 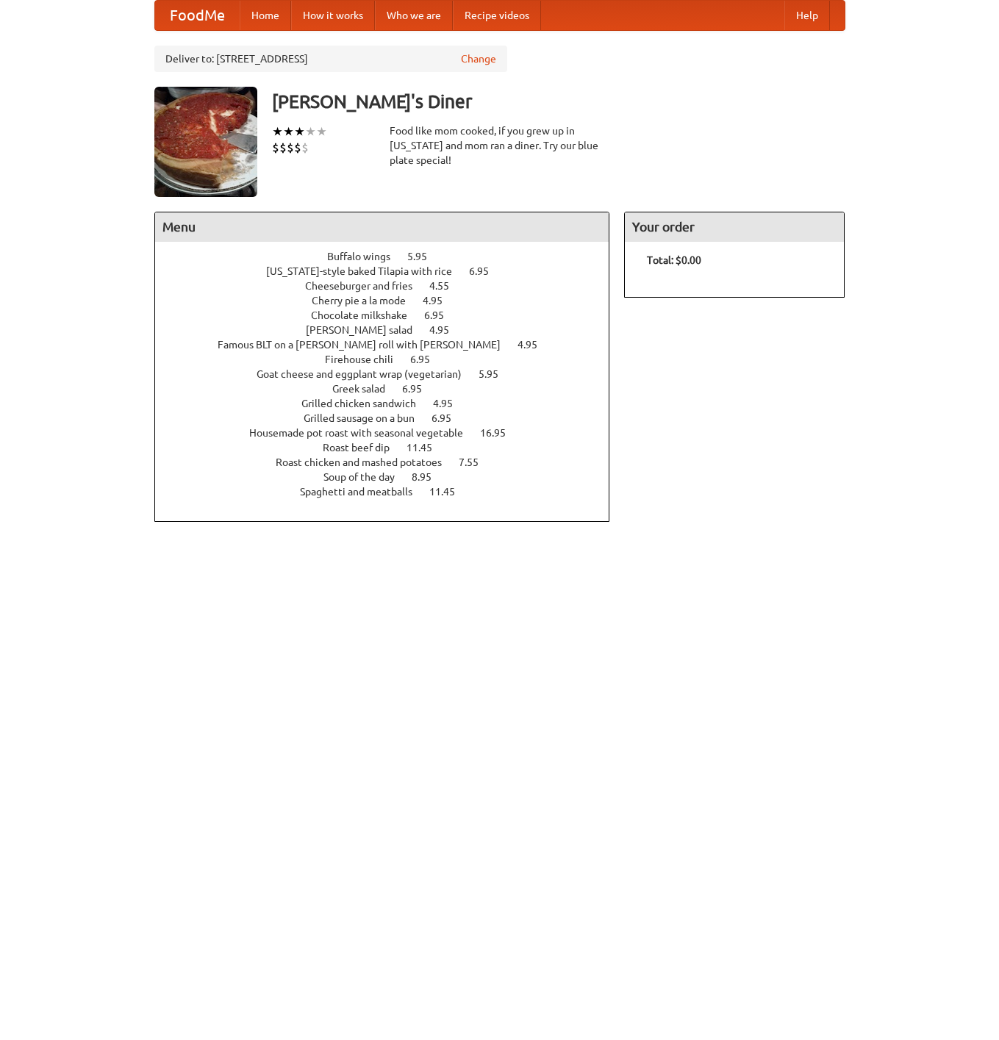 I want to click on a: How it works, so click(x=333, y=15).